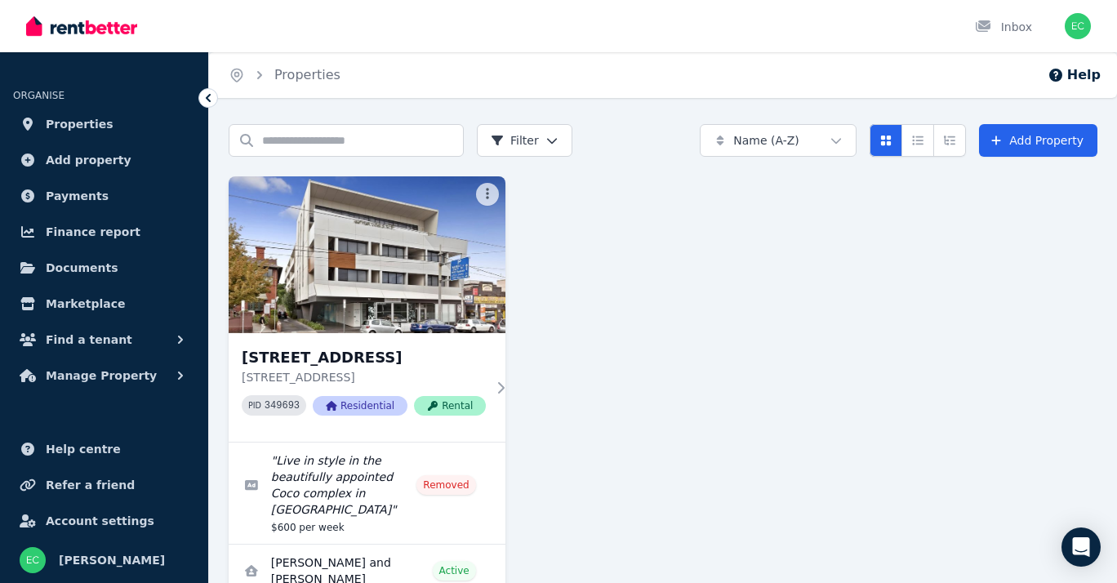  I want to click on span: Refer a friend, so click(90, 485).